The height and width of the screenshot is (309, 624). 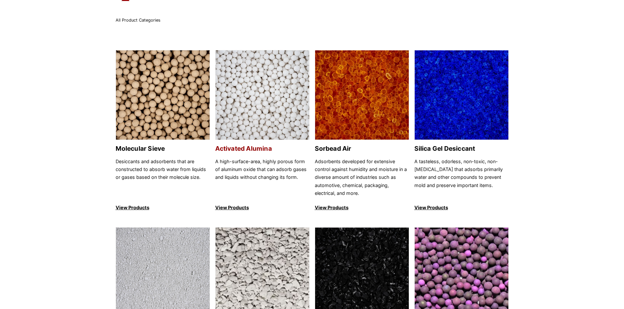 I want to click on a: Sorbead Air Sorbead Air Adsorbents developed for extensive control against humidity and moisture ..., so click(x=362, y=131).